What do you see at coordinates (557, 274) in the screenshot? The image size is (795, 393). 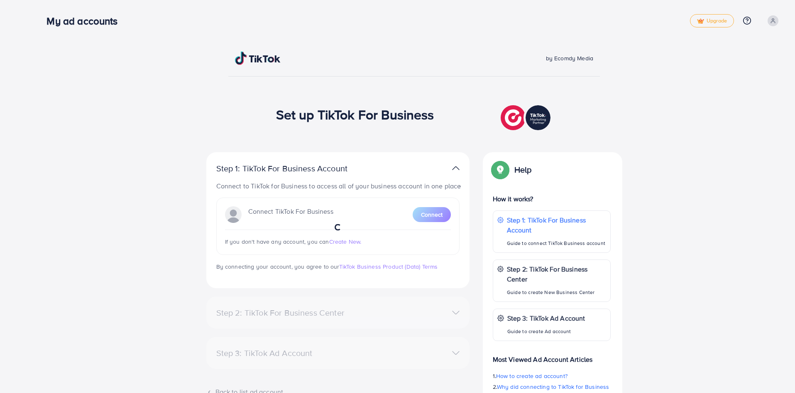 I see `p: Step 2: TikTok For Business Center` at bounding box center [557, 274].